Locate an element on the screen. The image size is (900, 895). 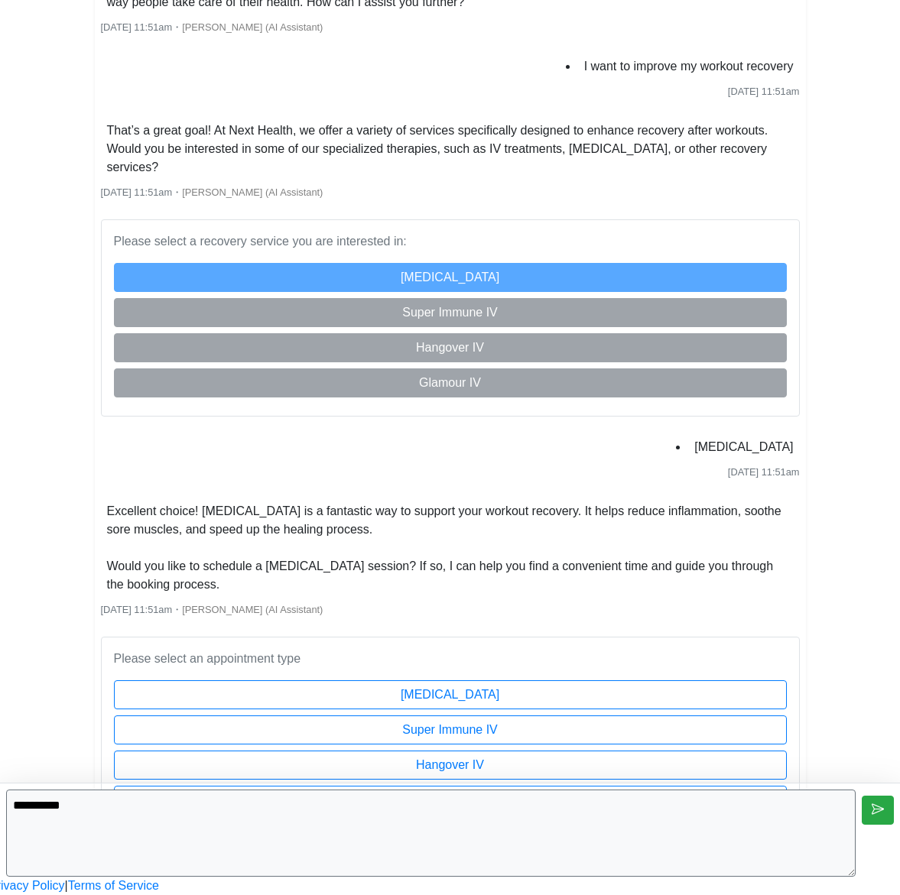
p: Please select a recovery service you are interested in: is located at coordinates (450, 242).